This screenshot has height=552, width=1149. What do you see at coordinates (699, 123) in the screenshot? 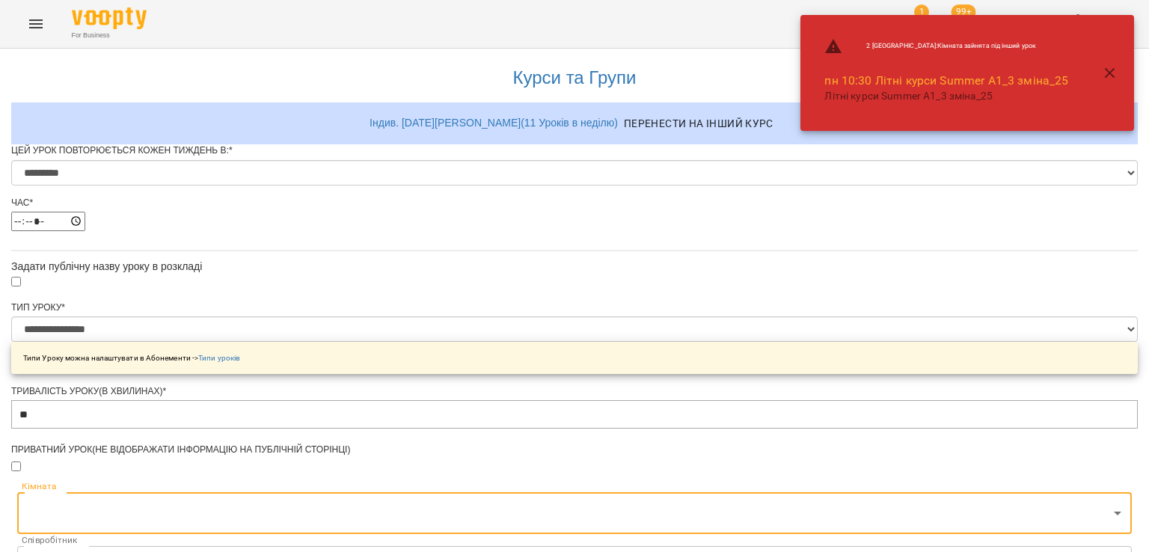
I see `span: Перенести на інший курс` at bounding box center [699, 123].